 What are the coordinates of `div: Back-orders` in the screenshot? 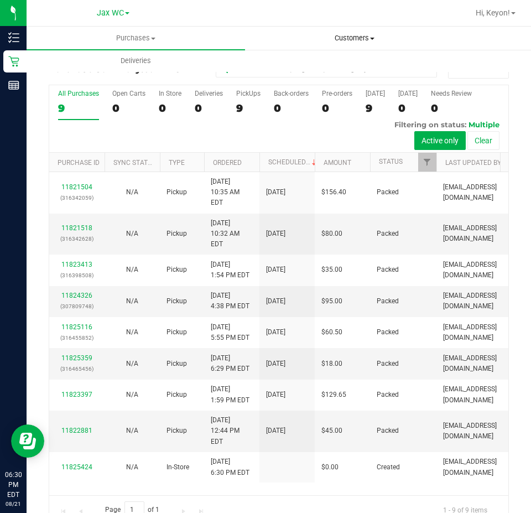 It's located at (291, 94).